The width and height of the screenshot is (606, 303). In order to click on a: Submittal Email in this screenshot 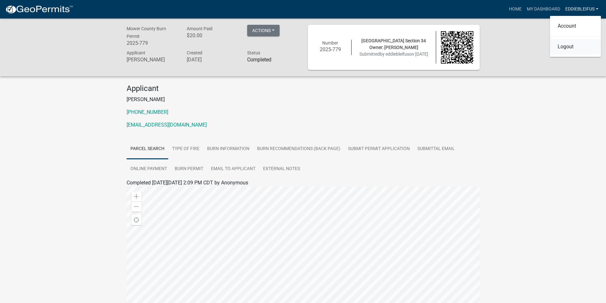, I will do `click(436, 149)`.